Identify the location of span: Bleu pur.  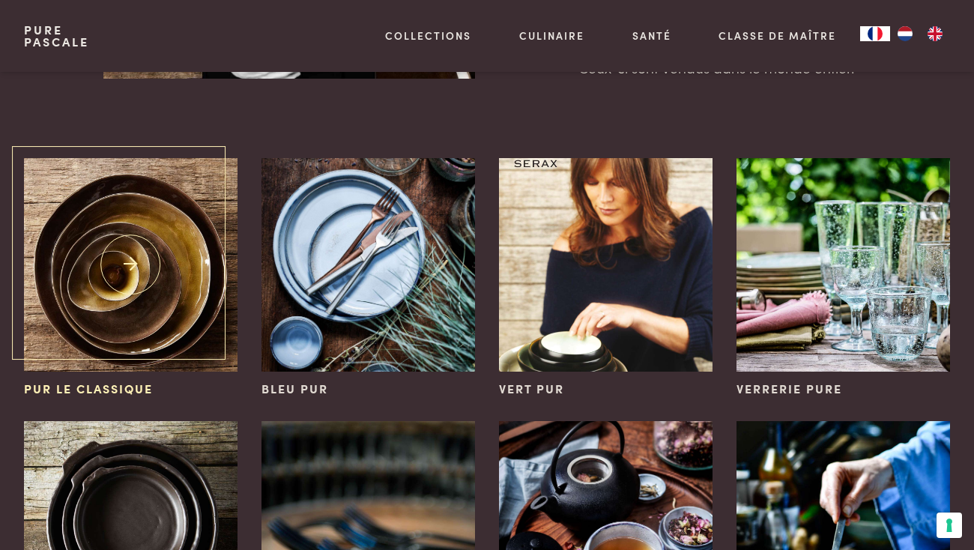
(294, 389).